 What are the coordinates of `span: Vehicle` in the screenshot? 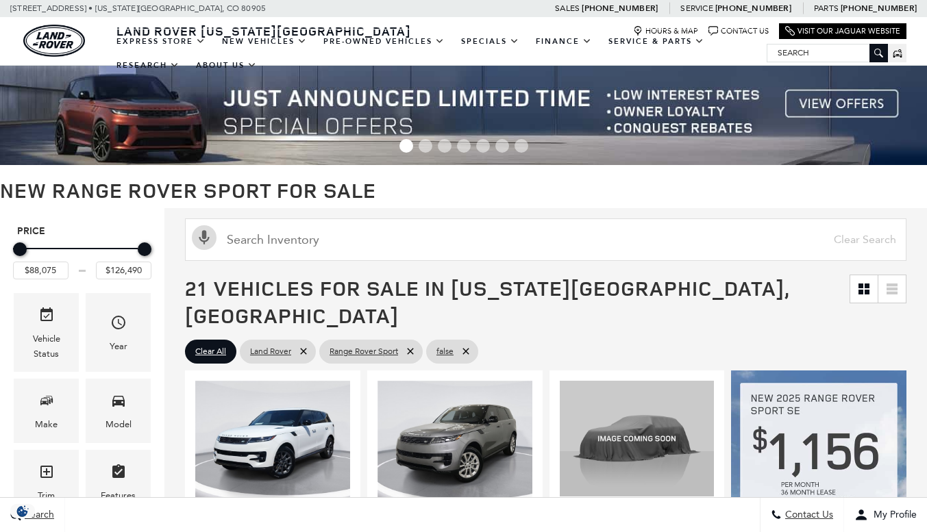 It's located at (47, 317).